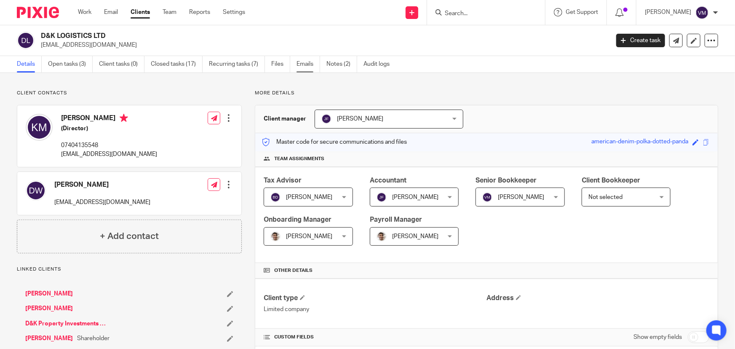 The image size is (735, 349). Describe the element at coordinates (334, 142) in the screenshot. I see `p: Master code for secure communications and files` at that location.